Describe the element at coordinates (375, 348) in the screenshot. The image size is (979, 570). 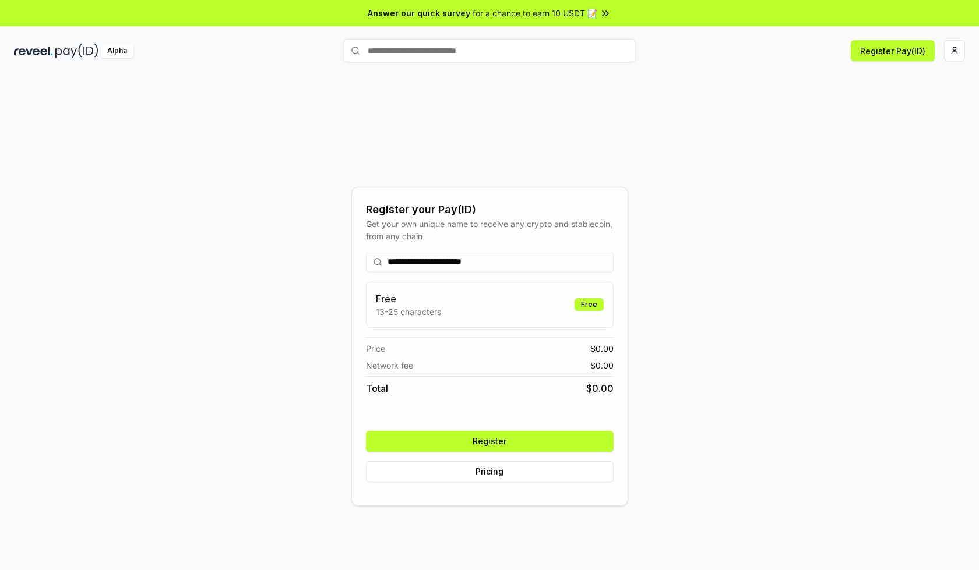
I see `span: Price` at that location.